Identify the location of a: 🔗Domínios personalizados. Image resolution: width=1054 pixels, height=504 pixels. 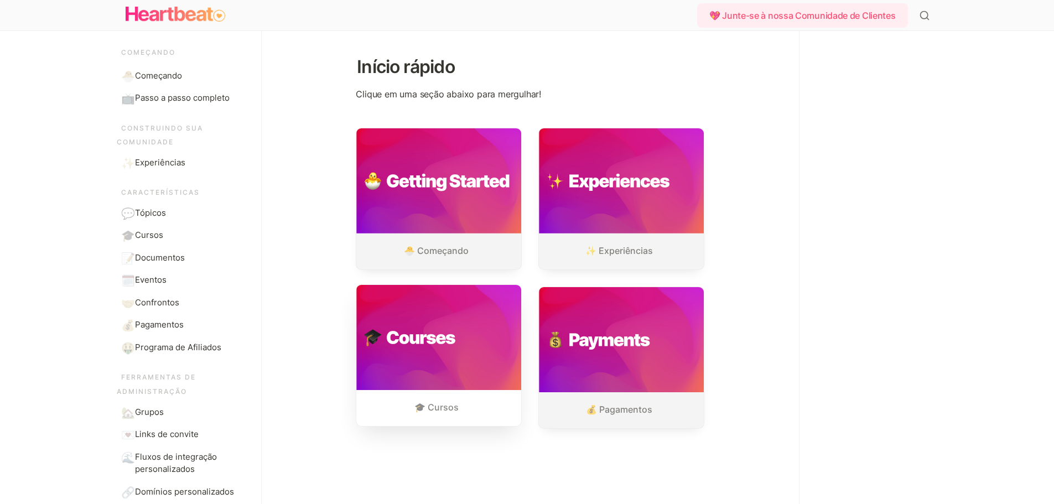
(185, 492).